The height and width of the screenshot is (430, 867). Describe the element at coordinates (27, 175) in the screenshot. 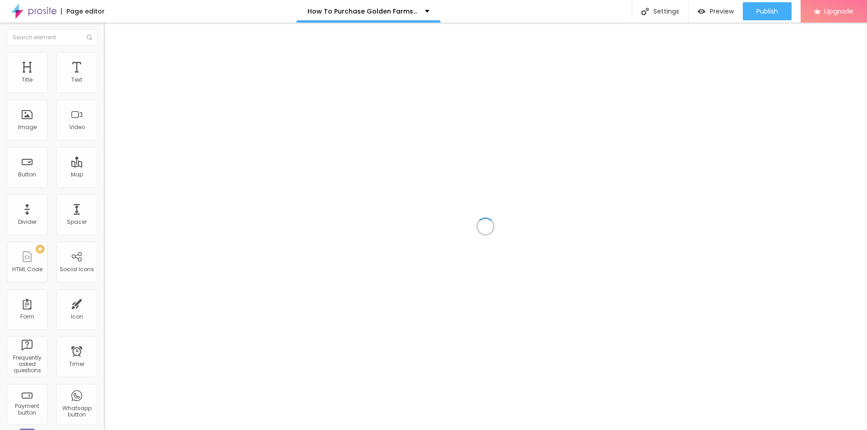

I see `div: Button` at that location.